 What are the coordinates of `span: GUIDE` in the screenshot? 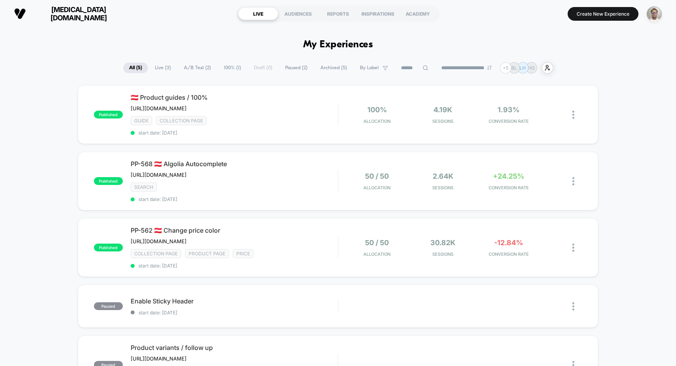 It's located at (141, 120).